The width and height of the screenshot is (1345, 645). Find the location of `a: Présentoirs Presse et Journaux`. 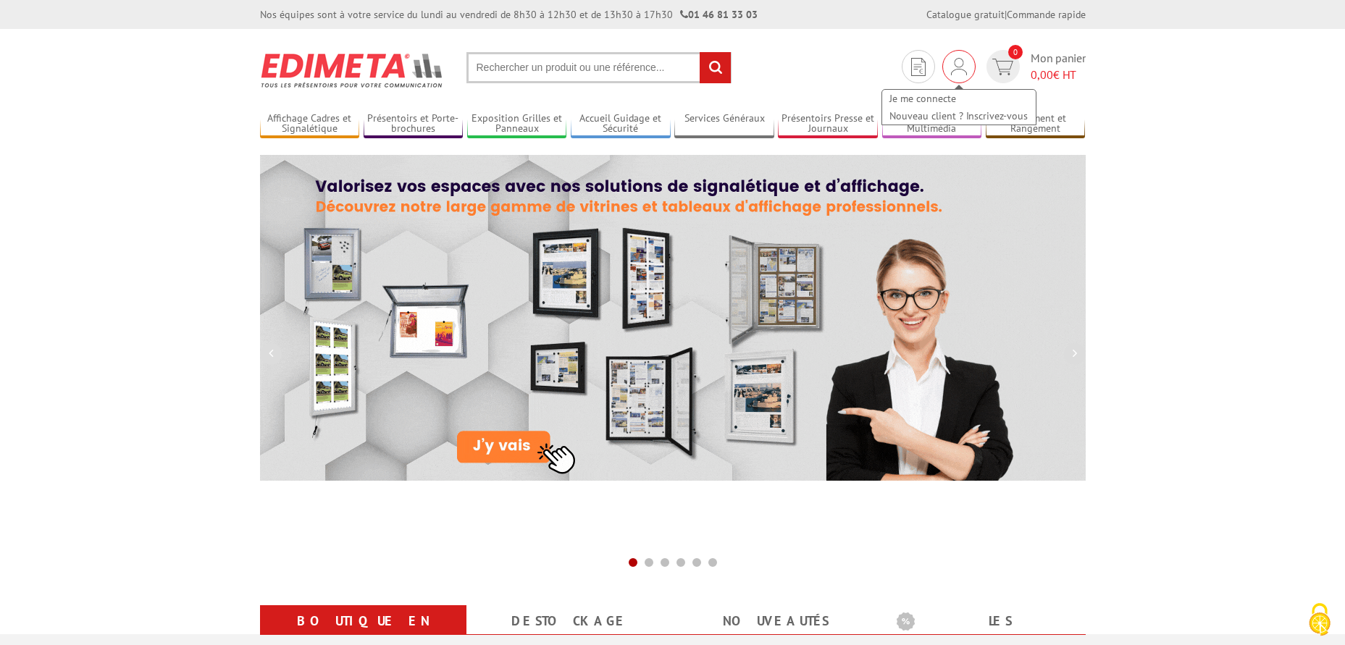

a: Présentoirs Presse et Journaux is located at coordinates (828, 124).